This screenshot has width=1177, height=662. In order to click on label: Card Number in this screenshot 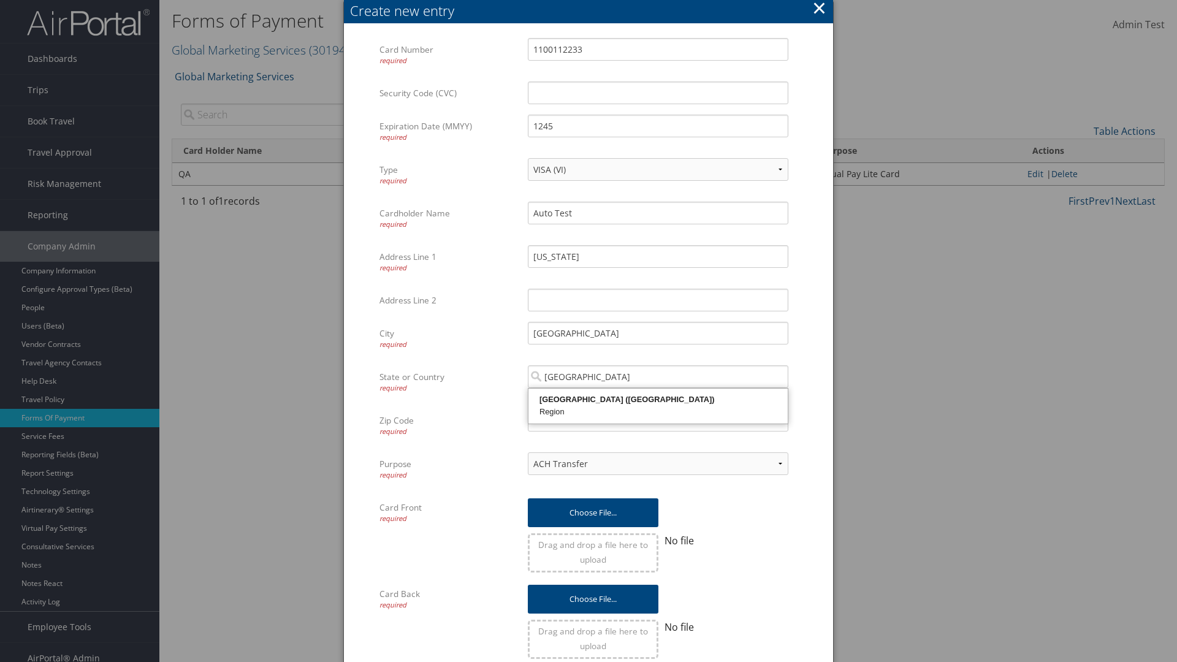, I will do `click(449, 55)`.